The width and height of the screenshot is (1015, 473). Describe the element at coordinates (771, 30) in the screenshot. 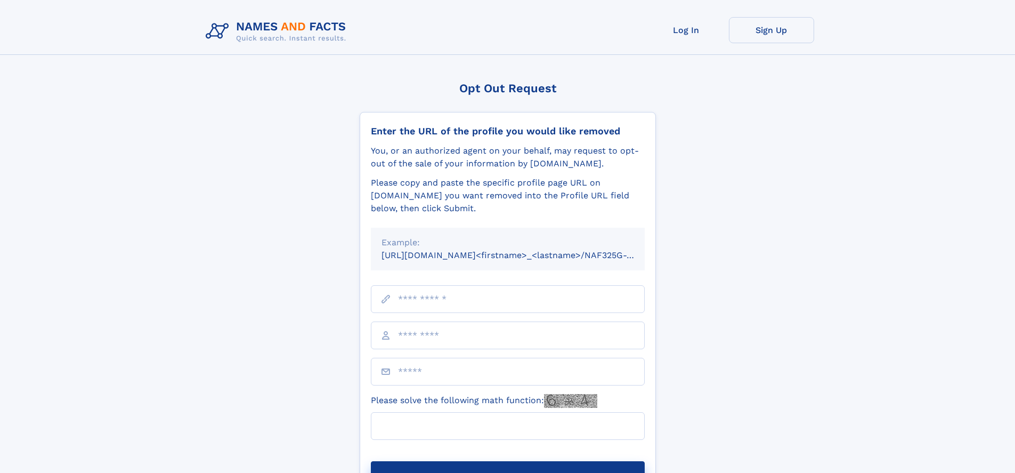

I see `a: Sign Up` at that location.